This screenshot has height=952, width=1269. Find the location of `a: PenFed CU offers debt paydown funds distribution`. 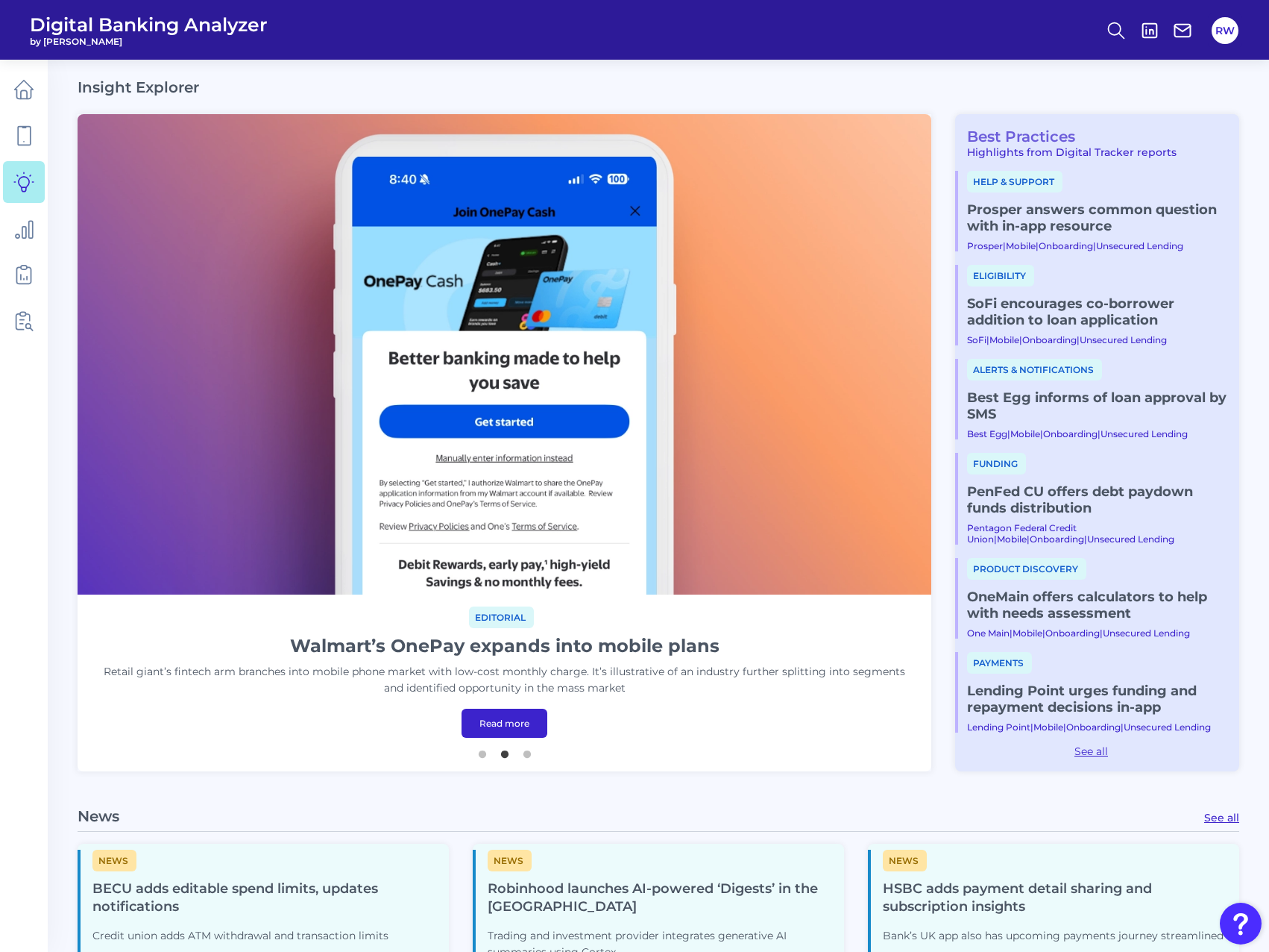

a: PenFed CU offers debt paydown funds distribution is located at coordinates (1097, 499).